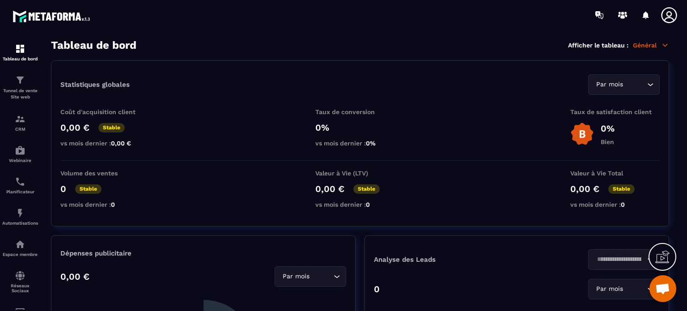  Describe the element at coordinates (20, 288) in the screenshot. I see `p: Réseaux Sociaux` at that location.